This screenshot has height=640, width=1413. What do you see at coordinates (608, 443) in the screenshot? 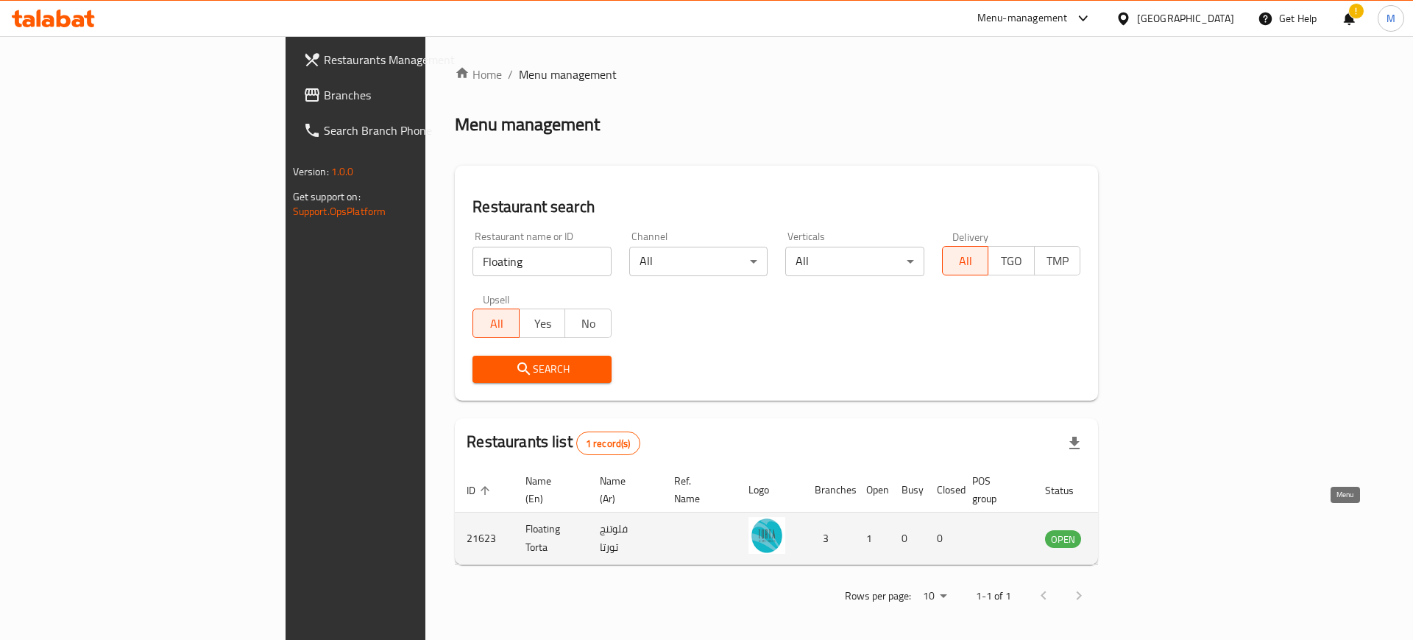
I see `div: Total records count` at bounding box center [608, 443].